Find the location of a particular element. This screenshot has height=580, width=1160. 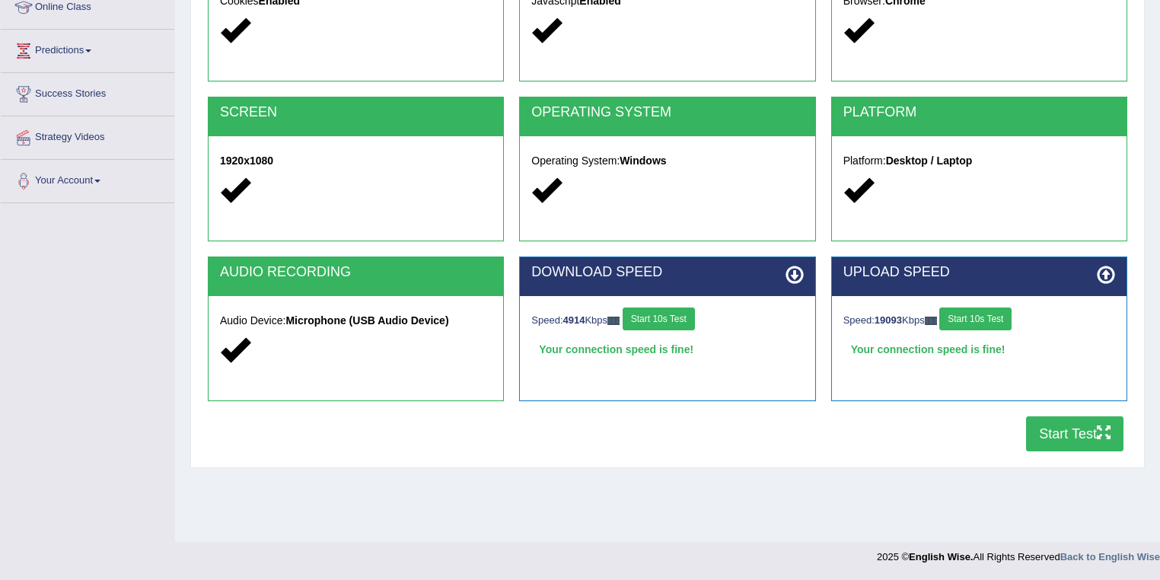

strong: 1920x1080 is located at coordinates (247, 161).